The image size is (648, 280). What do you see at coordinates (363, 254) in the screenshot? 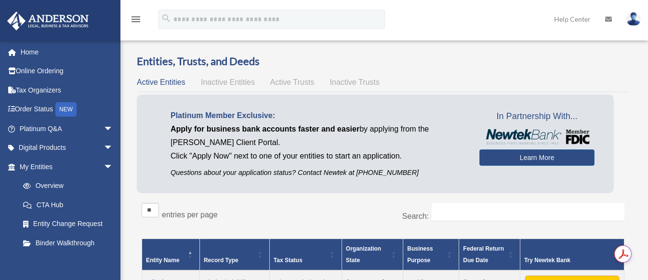
I see `span: Organization State` at bounding box center [363, 254].